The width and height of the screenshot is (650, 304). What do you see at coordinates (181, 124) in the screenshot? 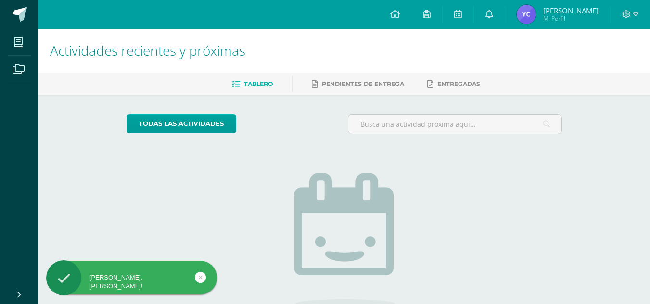
I see `a: todas las Actividades` at bounding box center [181, 124].